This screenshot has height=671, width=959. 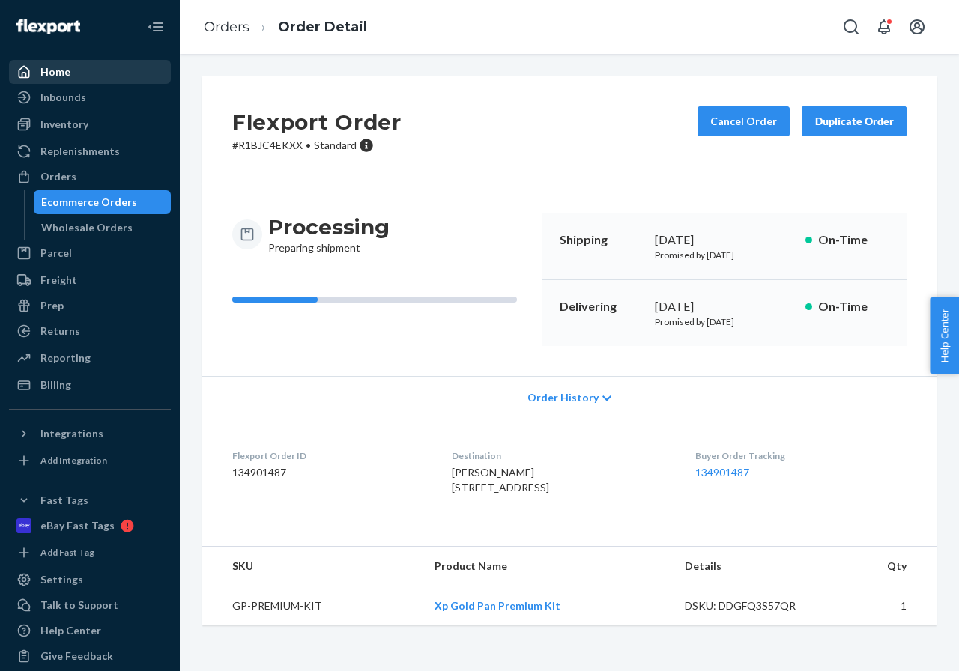 I want to click on th: Details, so click(x=754, y=567).